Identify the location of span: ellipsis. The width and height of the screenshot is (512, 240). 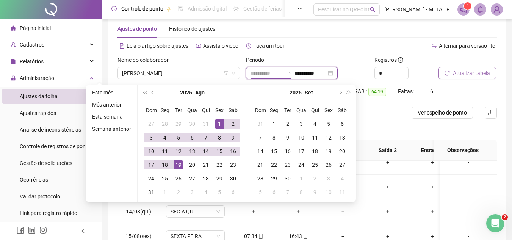
(300, 9).